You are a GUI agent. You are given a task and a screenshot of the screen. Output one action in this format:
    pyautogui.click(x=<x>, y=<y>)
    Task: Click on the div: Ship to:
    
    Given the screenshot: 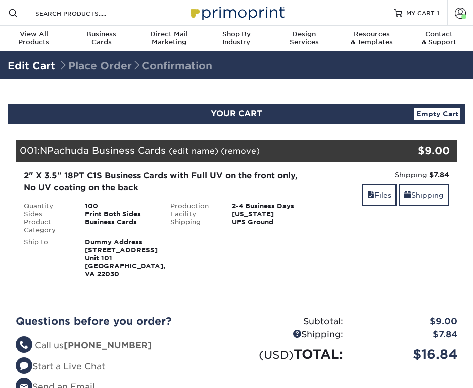 What is the action you would take?
    pyautogui.click(x=47, y=258)
    